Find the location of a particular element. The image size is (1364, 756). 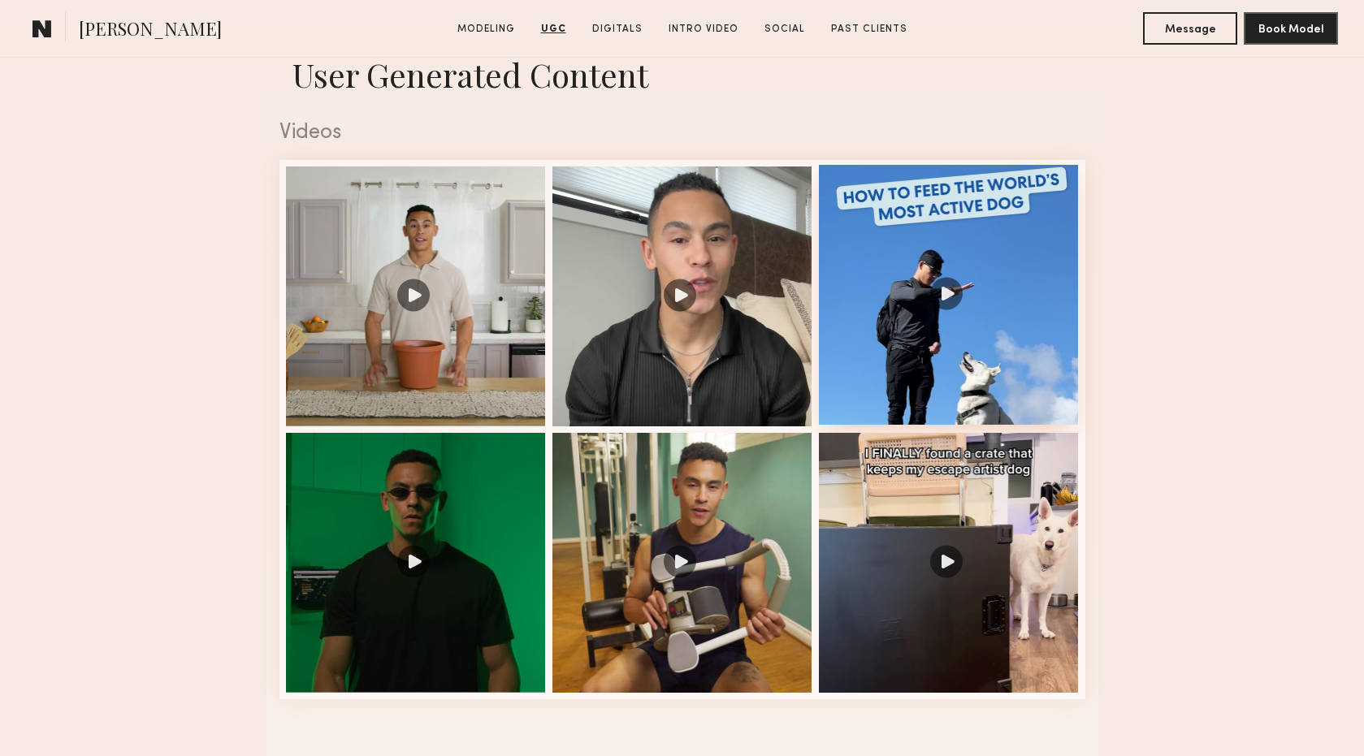

h1: User Generated Content is located at coordinates (682, 74).